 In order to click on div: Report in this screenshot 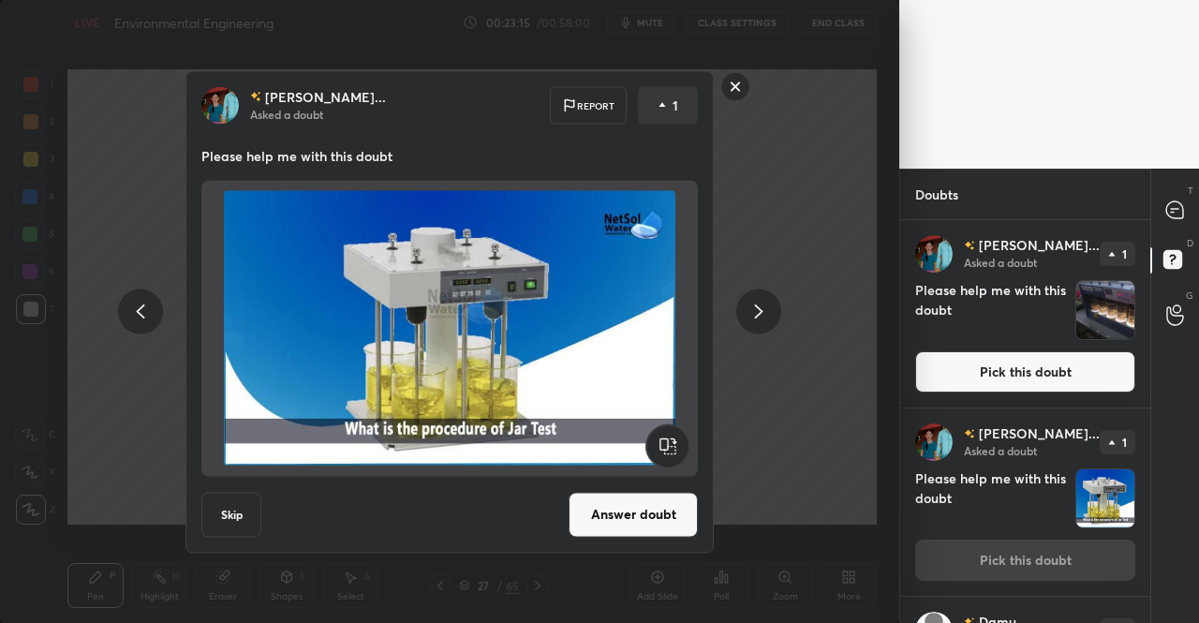, I will do `click(588, 105)`.